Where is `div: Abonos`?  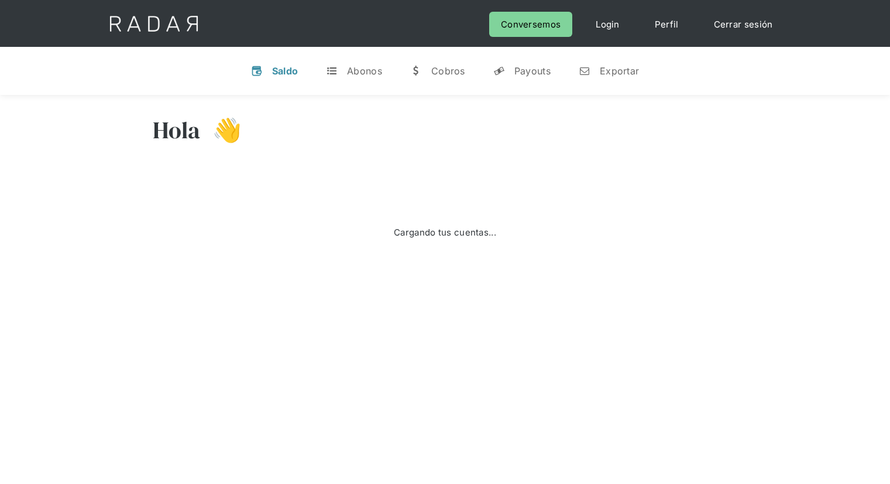
div: Abonos is located at coordinates (365, 71).